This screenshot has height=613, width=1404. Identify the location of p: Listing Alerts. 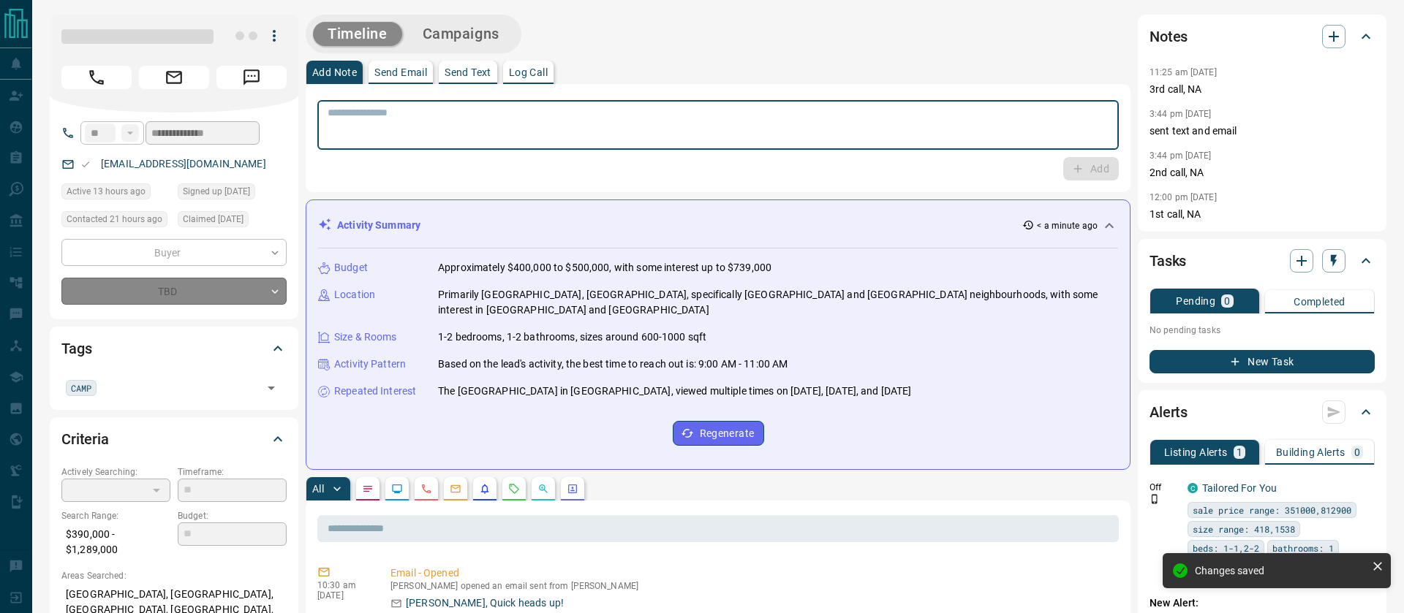
(1195, 453).